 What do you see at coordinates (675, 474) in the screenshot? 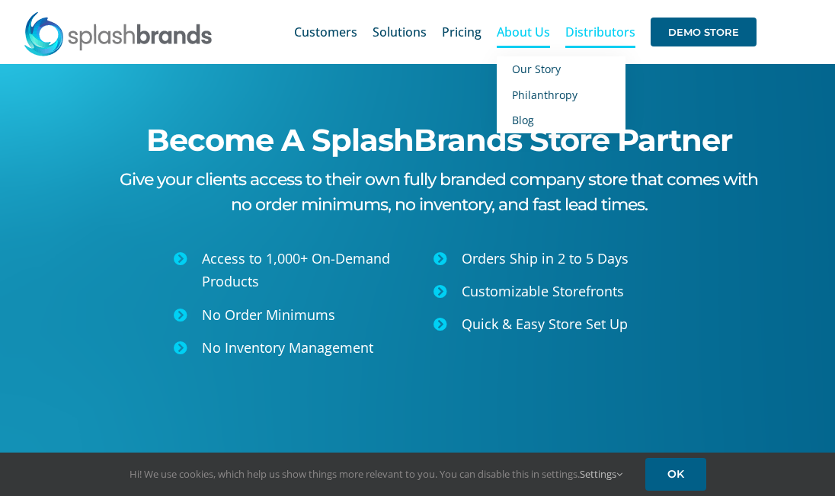
I see `a: OK` at bounding box center [675, 474].